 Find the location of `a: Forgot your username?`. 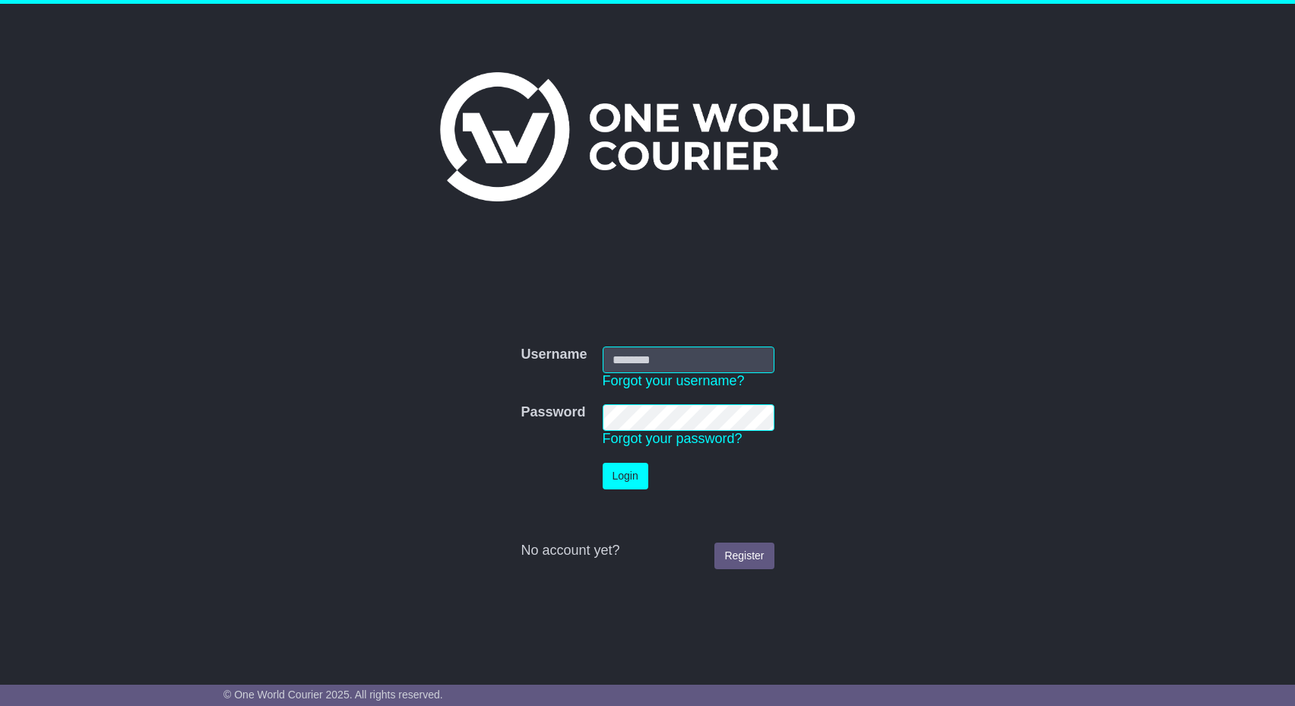

a: Forgot your username? is located at coordinates (673, 381).